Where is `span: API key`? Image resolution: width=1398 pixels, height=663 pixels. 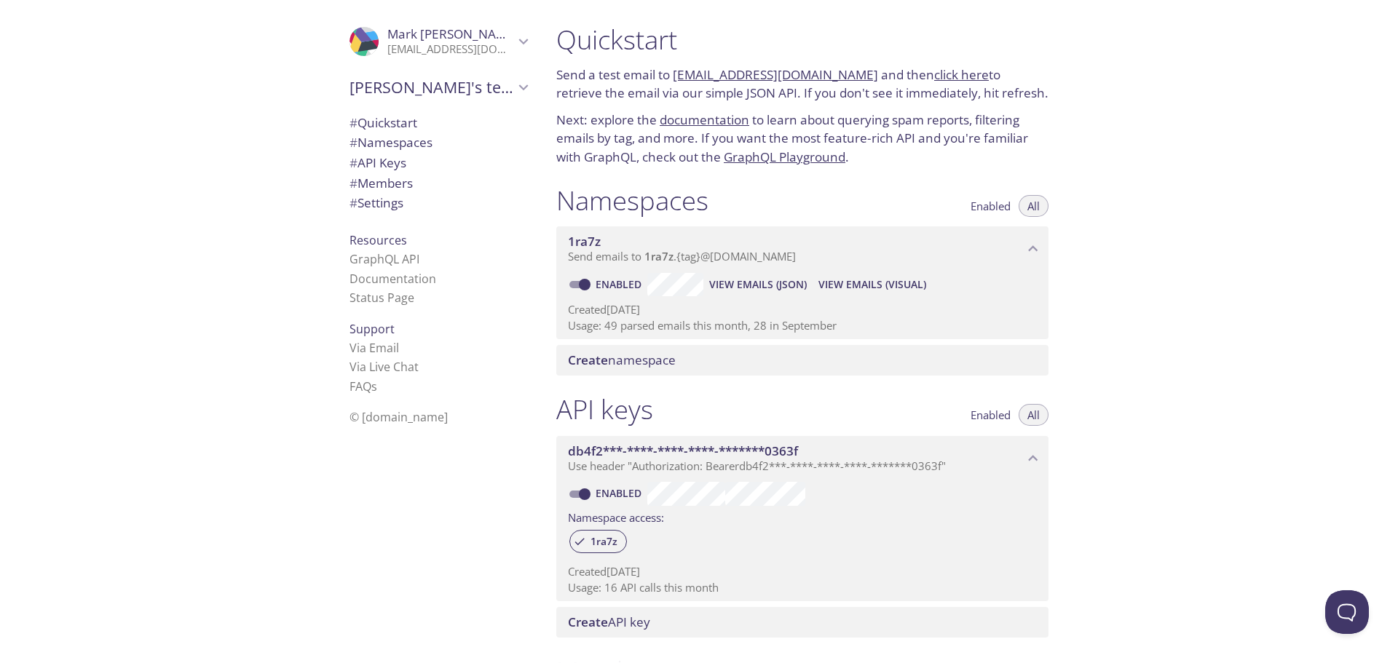 span: API key is located at coordinates (609, 622).